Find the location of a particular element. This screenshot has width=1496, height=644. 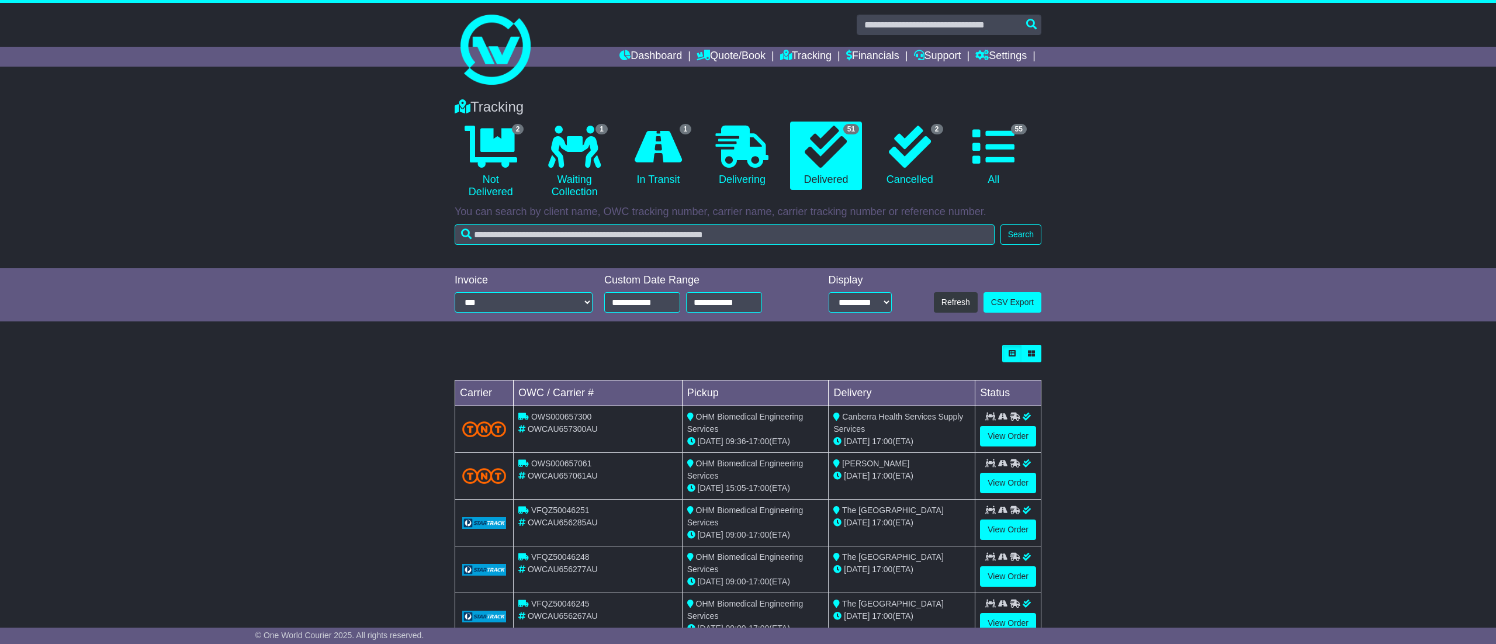

a: CSV Export is located at coordinates (1012, 302).